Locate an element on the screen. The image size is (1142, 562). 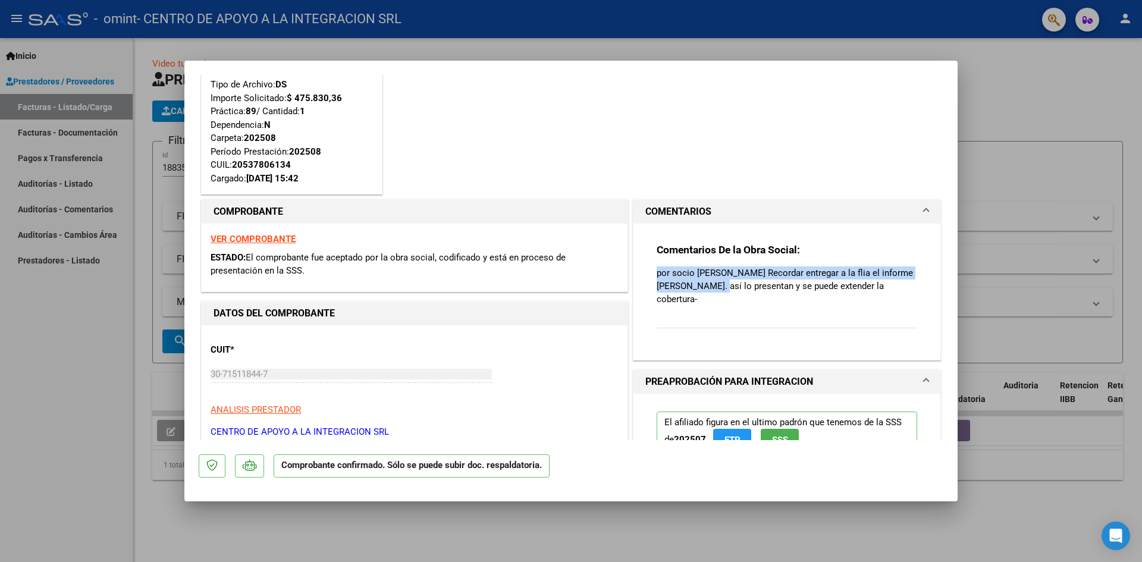
span: ESTADO: is located at coordinates (228, 257).